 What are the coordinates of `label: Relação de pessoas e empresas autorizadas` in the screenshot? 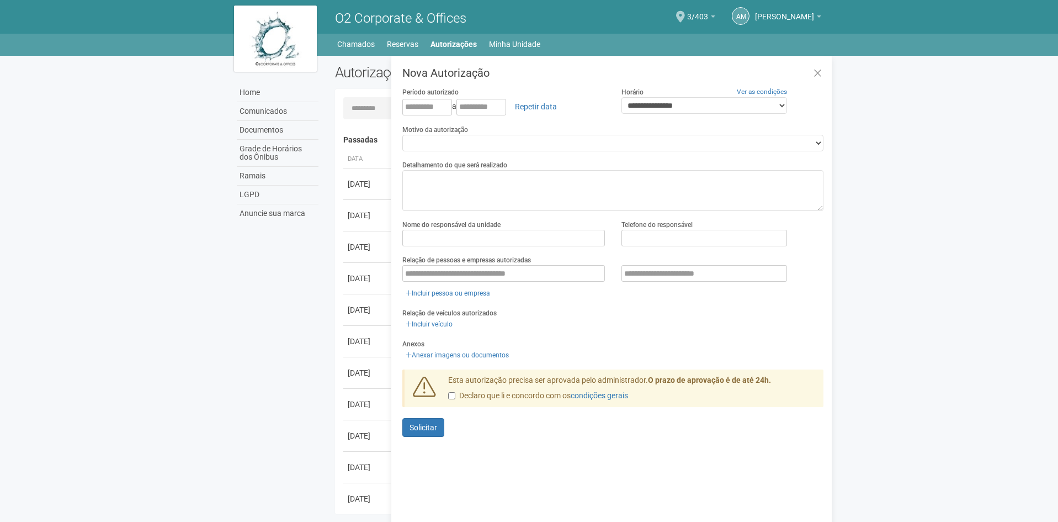 It's located at (467, 260).